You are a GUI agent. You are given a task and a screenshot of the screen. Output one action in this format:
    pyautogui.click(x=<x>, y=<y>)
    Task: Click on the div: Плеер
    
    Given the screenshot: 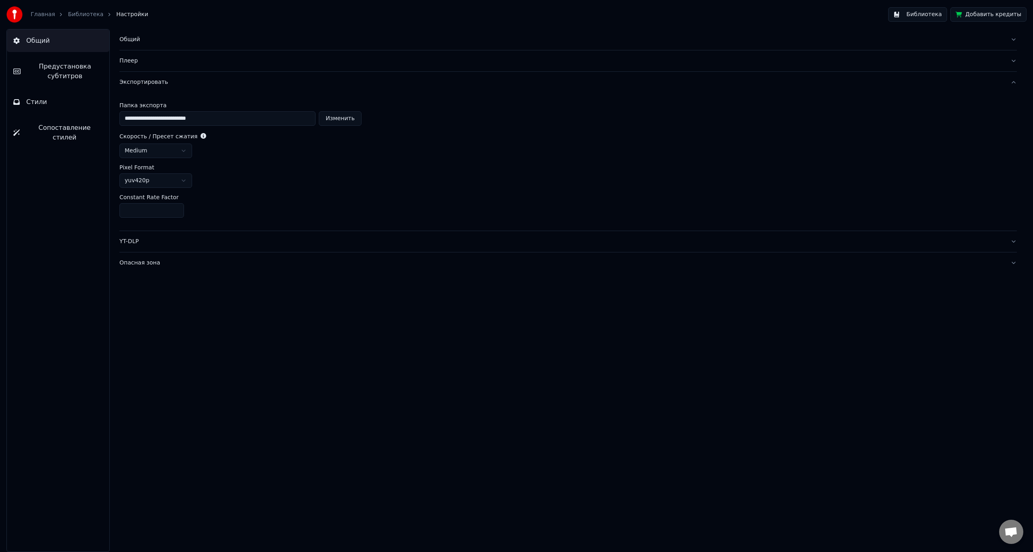 What is the action you would take?
    pyautogui.click(x=562, y=61)
    